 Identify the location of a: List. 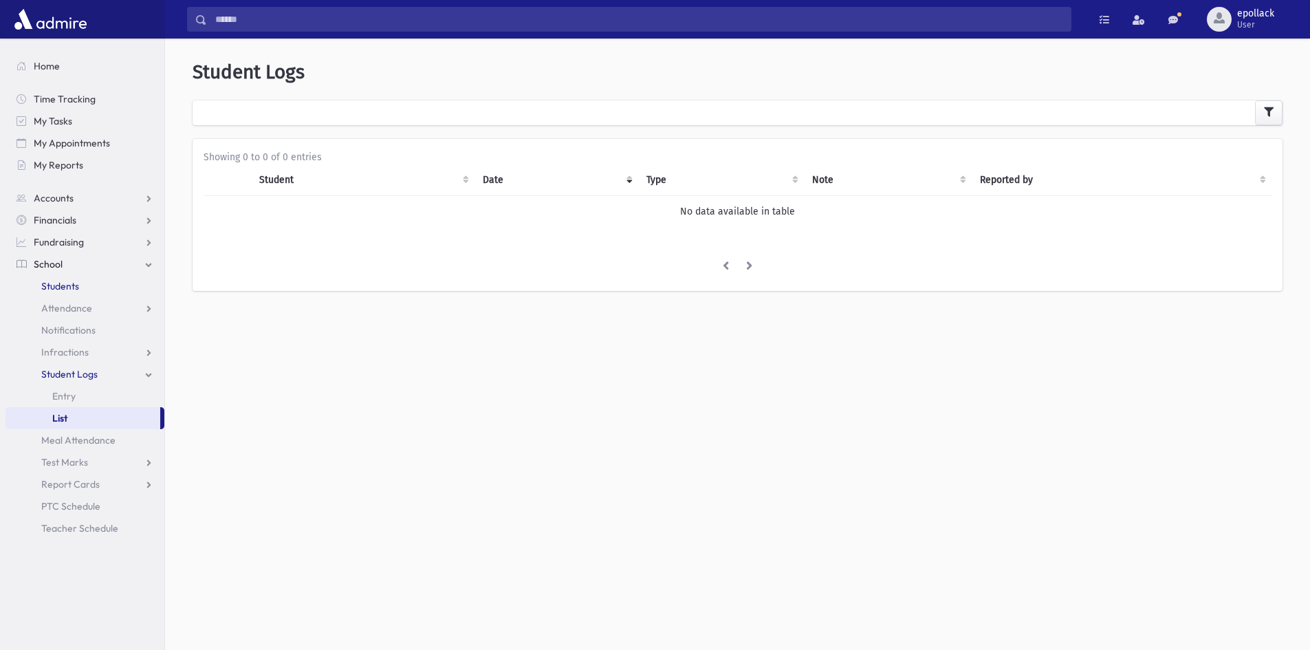
(83, 418).